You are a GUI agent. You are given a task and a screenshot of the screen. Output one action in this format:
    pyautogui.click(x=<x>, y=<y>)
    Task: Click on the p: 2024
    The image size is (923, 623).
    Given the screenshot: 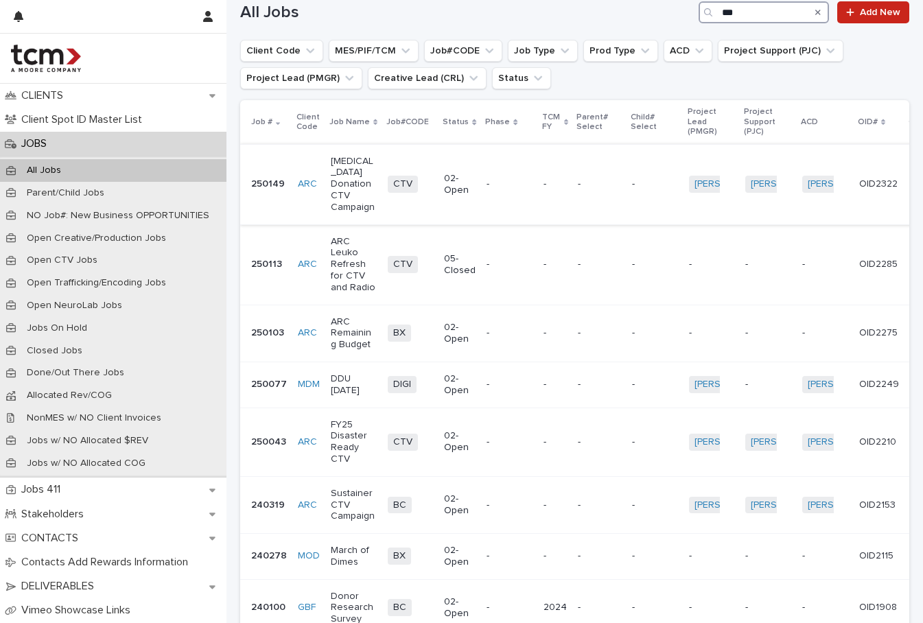 What is the action you would take?
    pyautogui.click(x=555, y=607)
    